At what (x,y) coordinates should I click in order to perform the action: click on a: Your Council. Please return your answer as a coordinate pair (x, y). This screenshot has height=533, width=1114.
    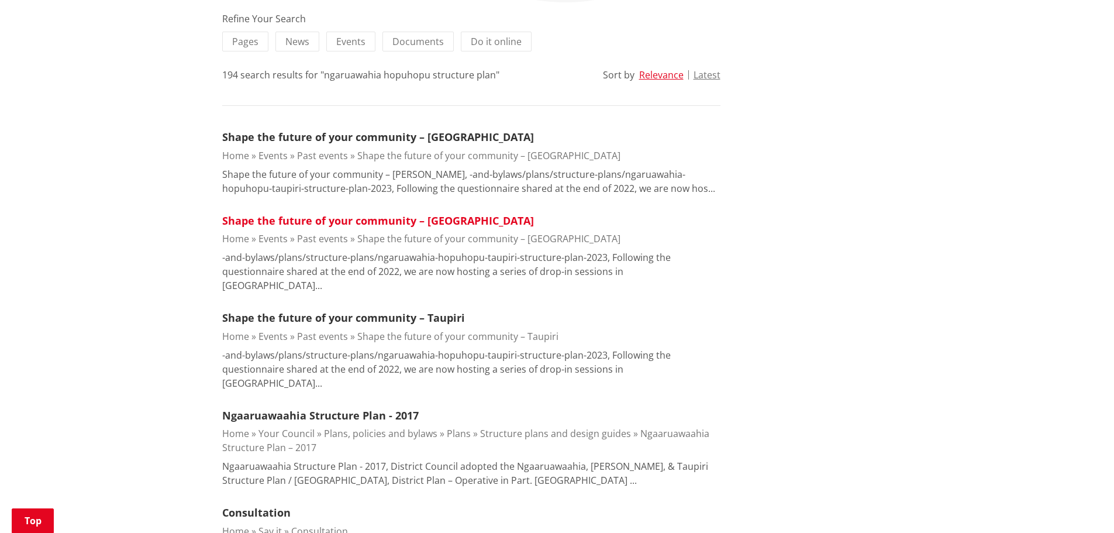
    Looking at the image, I should click on (287, 433).